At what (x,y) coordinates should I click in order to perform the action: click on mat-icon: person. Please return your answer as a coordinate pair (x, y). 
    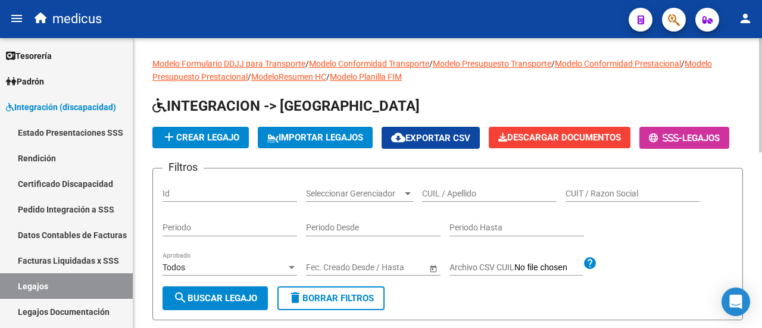
    Looking at the image, I should click on (746, 18).